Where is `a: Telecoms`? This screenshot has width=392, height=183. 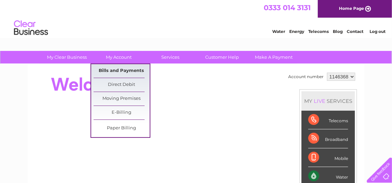
a: Telecoms is located at coordinates (318, 31).